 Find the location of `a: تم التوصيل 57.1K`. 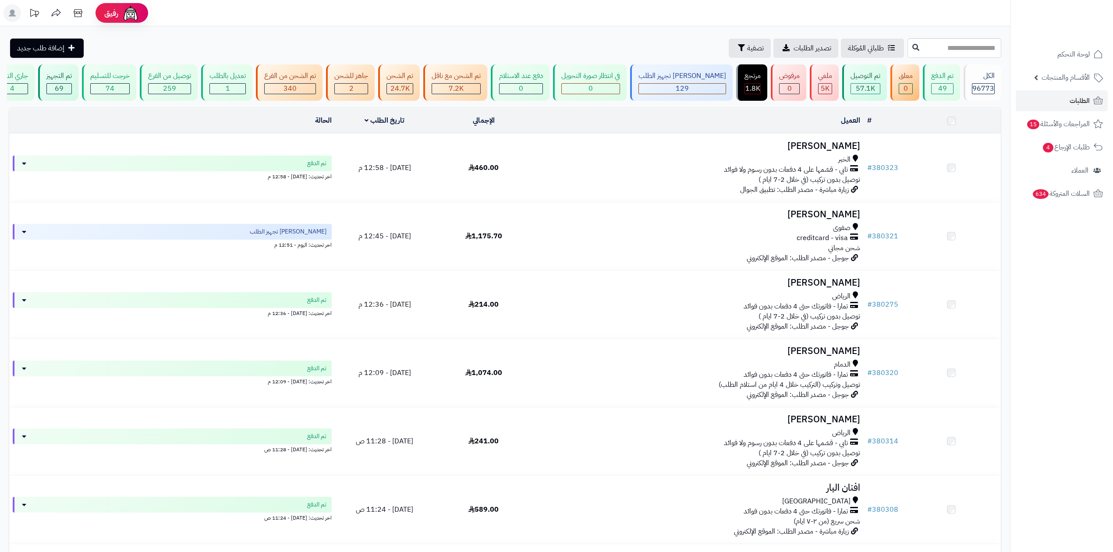

a: تم التوصيل 57.1K is located at coordinates (865, 82).